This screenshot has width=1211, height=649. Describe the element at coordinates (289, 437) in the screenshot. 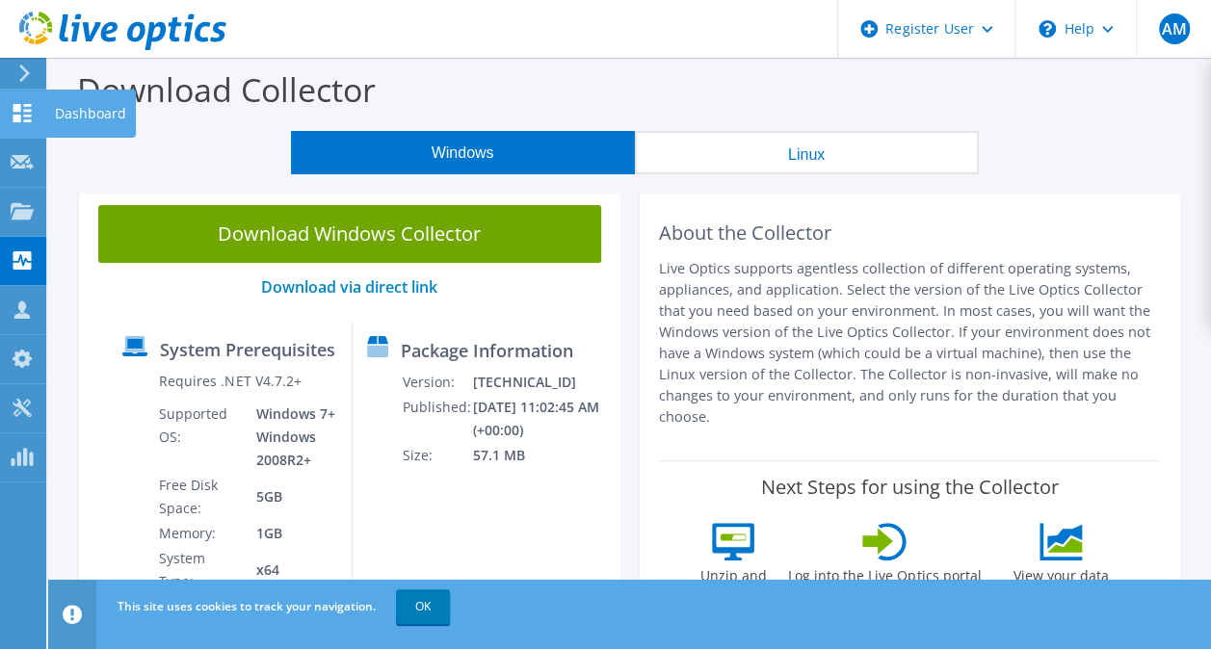

I see `td: Windows 7+ Windows 2008R2+` at that location.